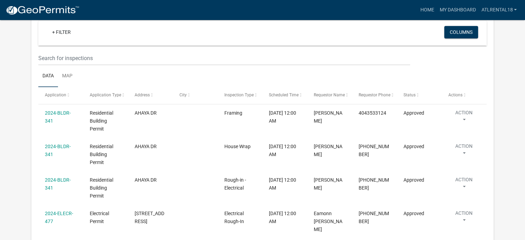 The height and width of the screenshot is (240, 525). Describe the element at coordinates (142, 95) in the screenshot. I see `span: Address` at that location.